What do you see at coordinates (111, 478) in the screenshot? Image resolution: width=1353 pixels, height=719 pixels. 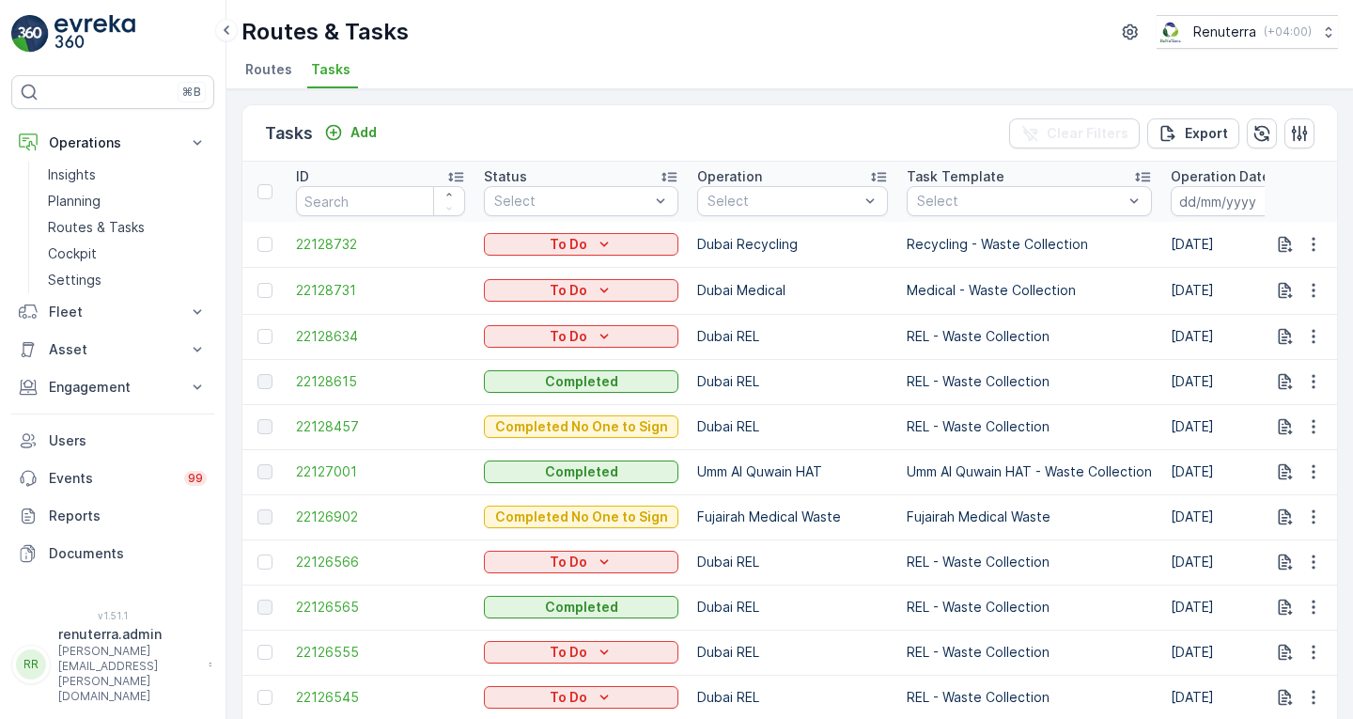 I see `p: Events` at bounding box center [111, 478].